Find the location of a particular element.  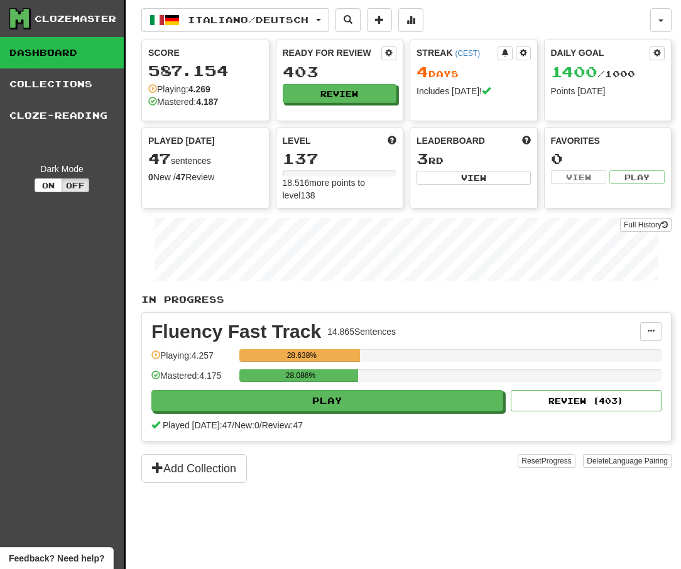

span: Leaderboard is located at coordinates (450, 141).